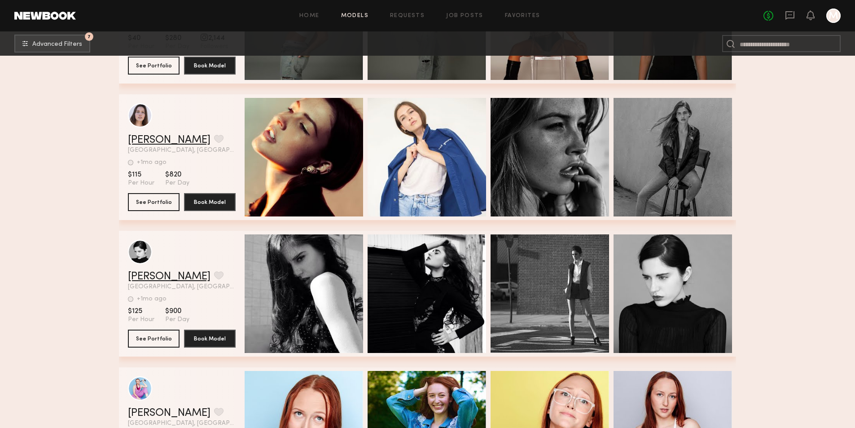 The height and width of the screenshot is (428, 855). Describe the element at coordinates (52, 44) in the screenshot. I see `button: 7Advanced Filters` at that location.